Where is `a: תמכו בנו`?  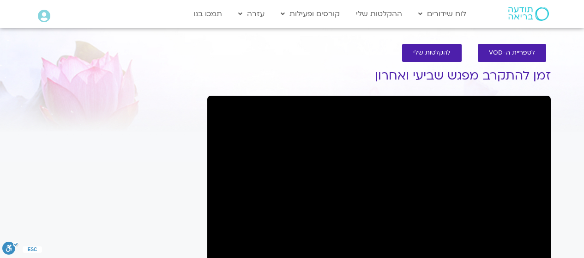
a: תמכו בנו is located at coordinates (208, 14).